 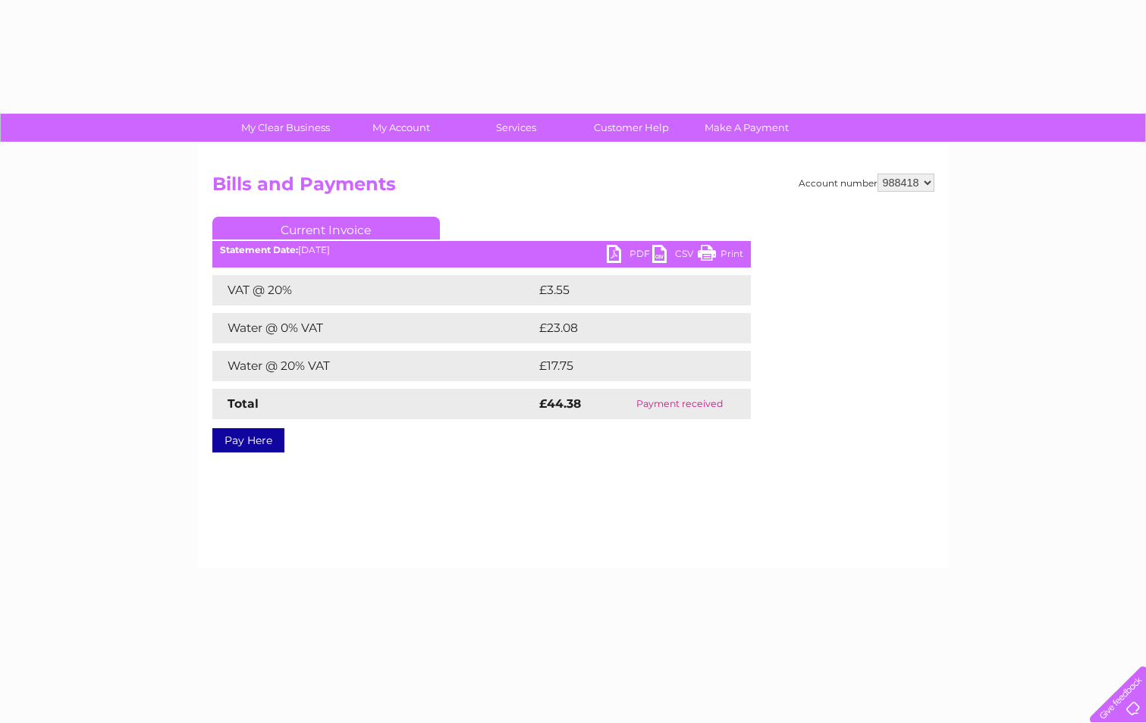 I want to click on a: Print, so click(x=720, y=256).